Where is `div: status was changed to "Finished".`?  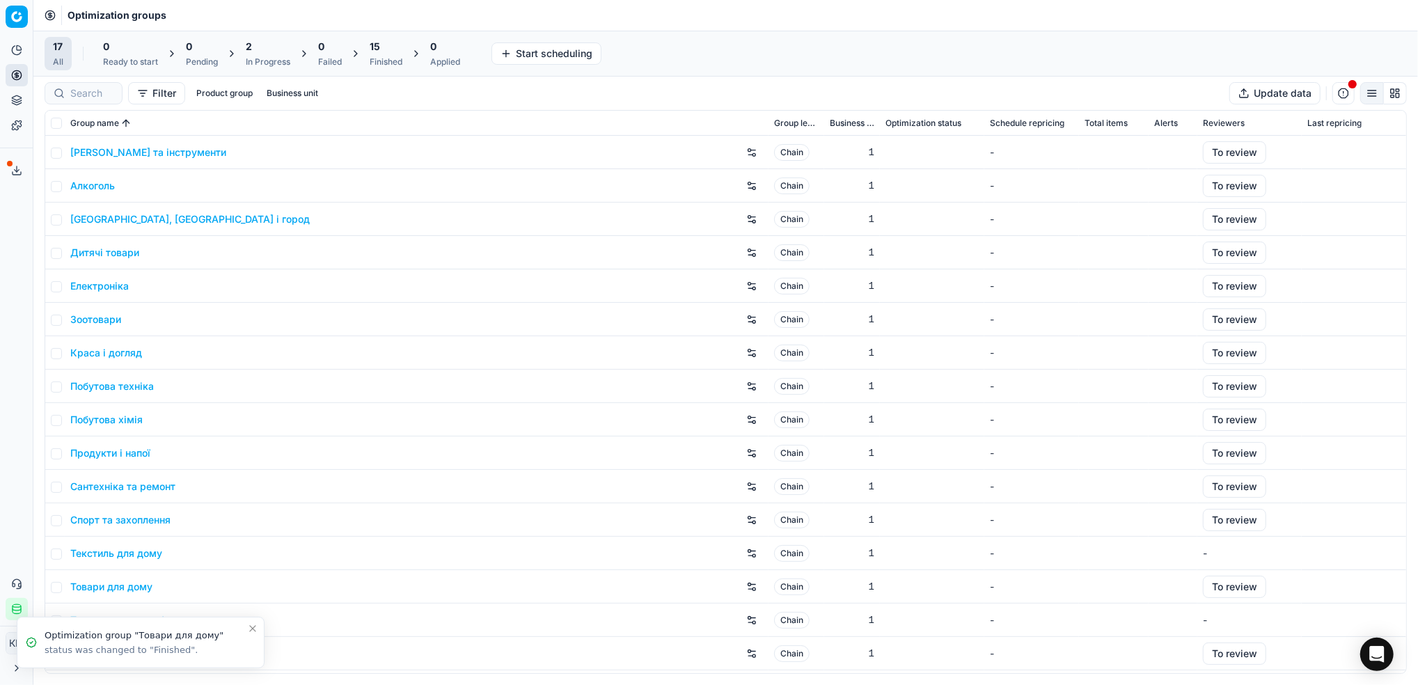
div: status was changed to "Finished". is located at coordinates (145, 650).